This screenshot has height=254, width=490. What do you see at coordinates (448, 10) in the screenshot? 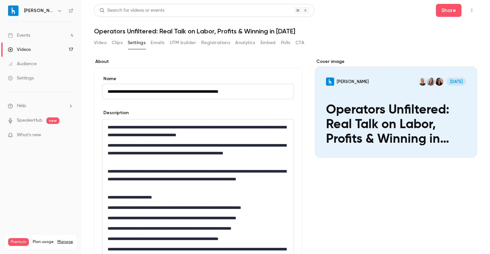
I see `button: Share` at bounding box center [448, 10].